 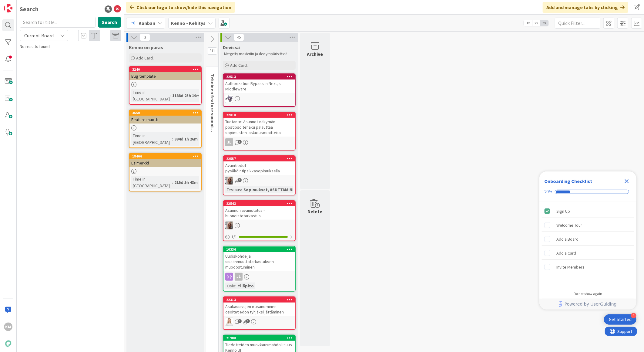 I want to click on b: Kenno - Kehitys, so click(x=188, y=23).